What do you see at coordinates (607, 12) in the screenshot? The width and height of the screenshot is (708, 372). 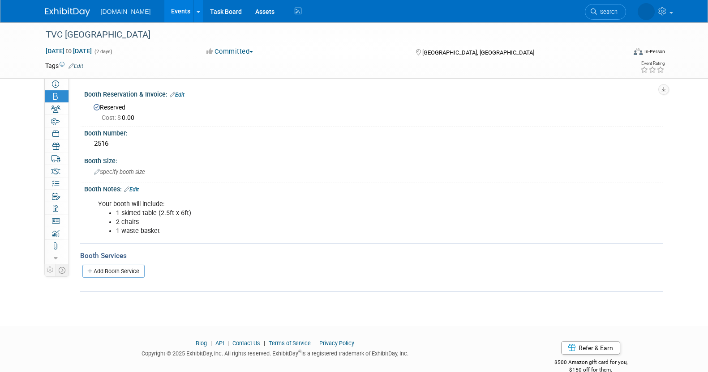 I see `span: Search` at bounding box center [607, 12].